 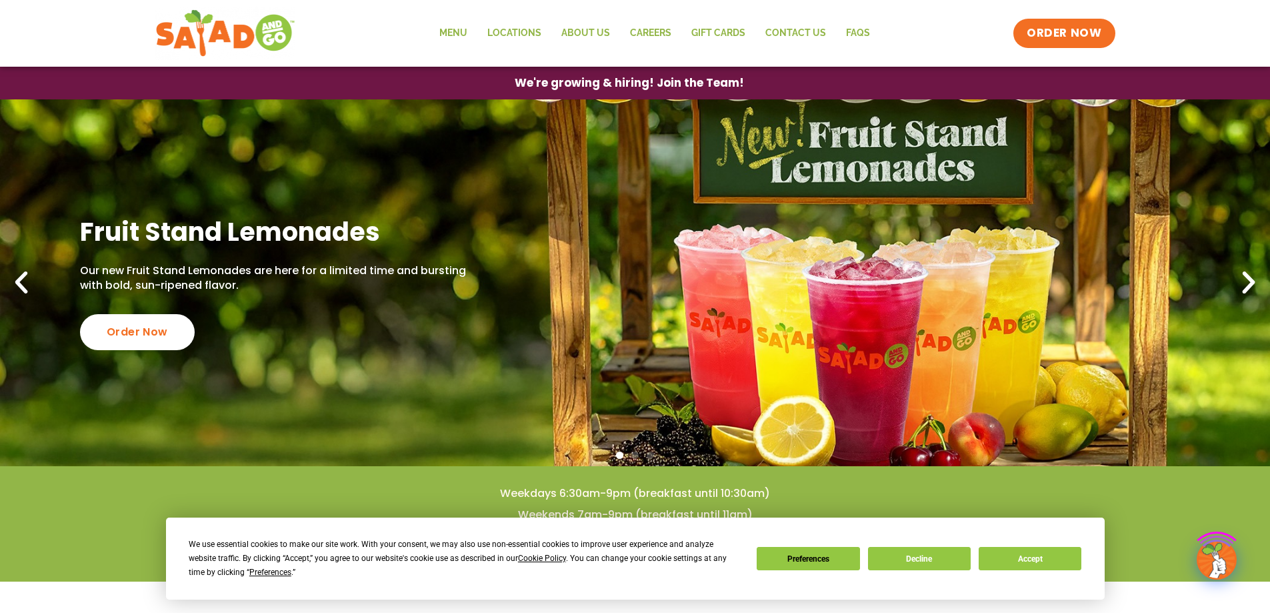 What do you see at coordinates (635, 493) in the screenshot?
I see `h4: Weekdays 6:30am-9pm (breakfast until 10:30am)` at bounding box center [635, 493].